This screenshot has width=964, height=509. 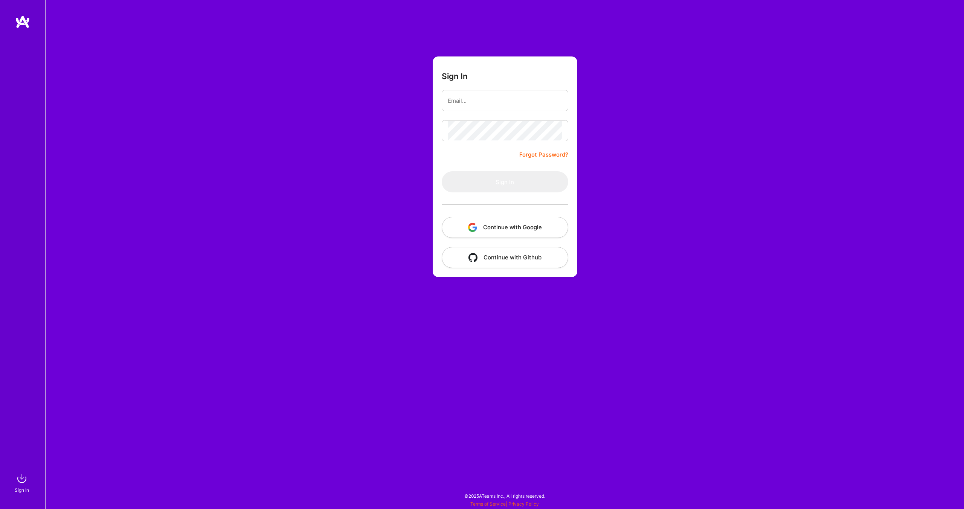 What do you see at coordinates (23, 482) in the screenshot?
I see `a: sign inSign In` at bounding box center [23, 482].